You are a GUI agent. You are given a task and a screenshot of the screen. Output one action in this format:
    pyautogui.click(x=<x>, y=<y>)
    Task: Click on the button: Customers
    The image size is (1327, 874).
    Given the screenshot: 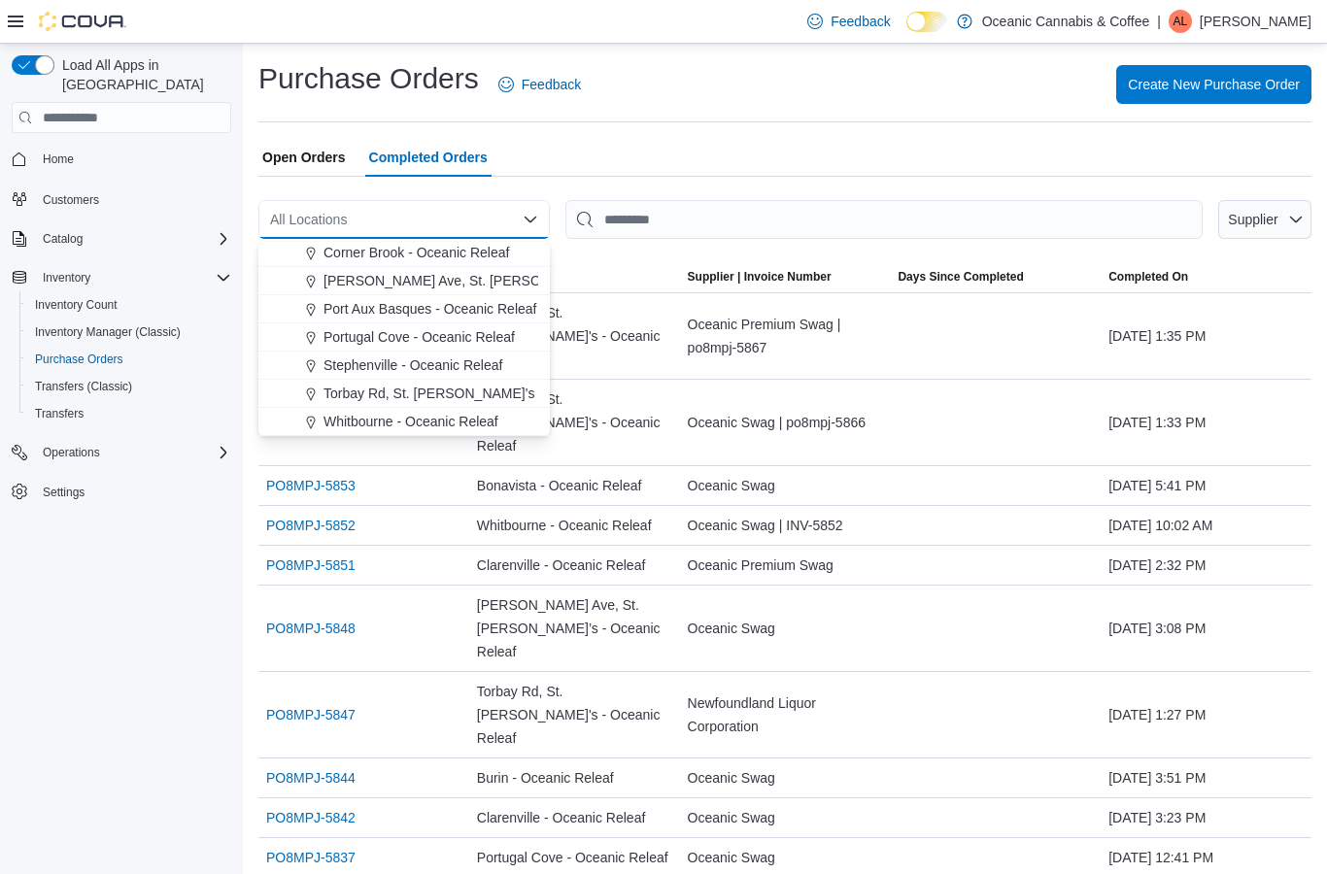 What is the action you would take?
    pyautogui.click(x=121, y=198)
    